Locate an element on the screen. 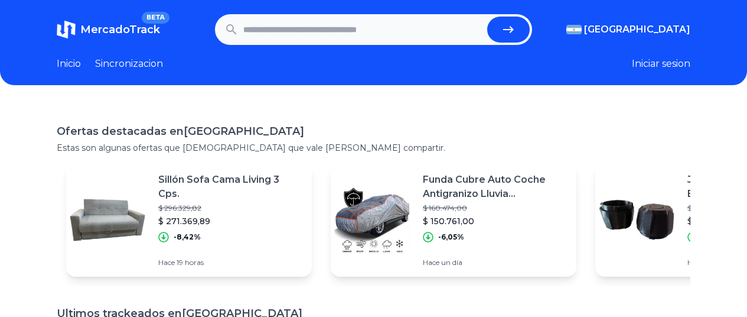 Image resolution: width=747 pixels, height=317 pixels. a: Inicio is located at coordinates (69, 64).